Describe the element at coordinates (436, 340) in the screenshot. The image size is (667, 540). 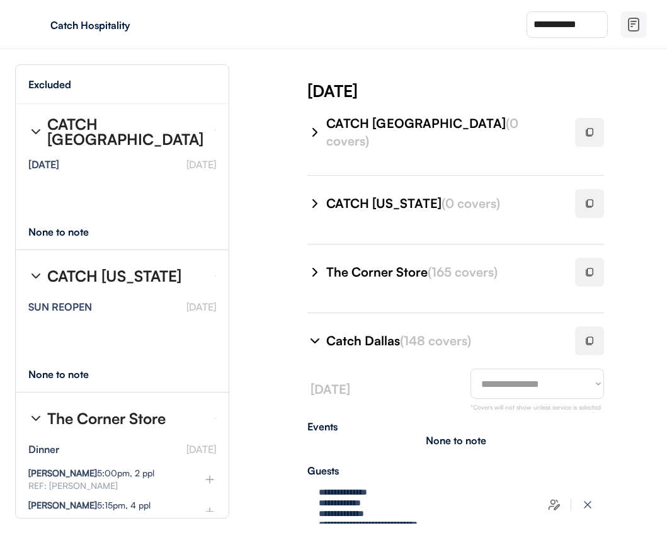
I see `font: (148 covers)` at that location.